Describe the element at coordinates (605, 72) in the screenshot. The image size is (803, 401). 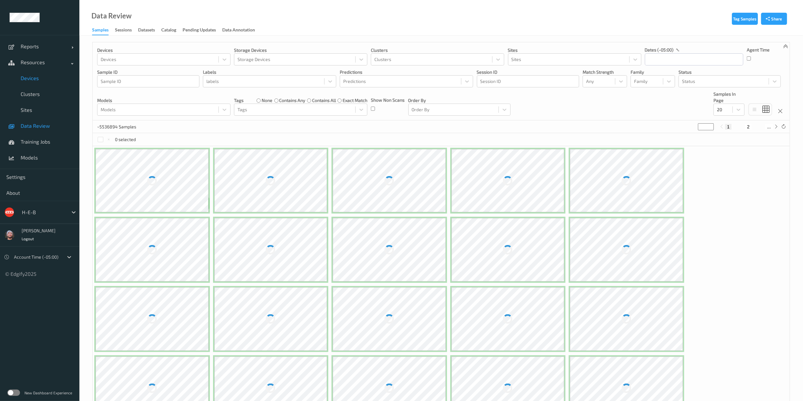
I see `p: Match Strength` at that location.